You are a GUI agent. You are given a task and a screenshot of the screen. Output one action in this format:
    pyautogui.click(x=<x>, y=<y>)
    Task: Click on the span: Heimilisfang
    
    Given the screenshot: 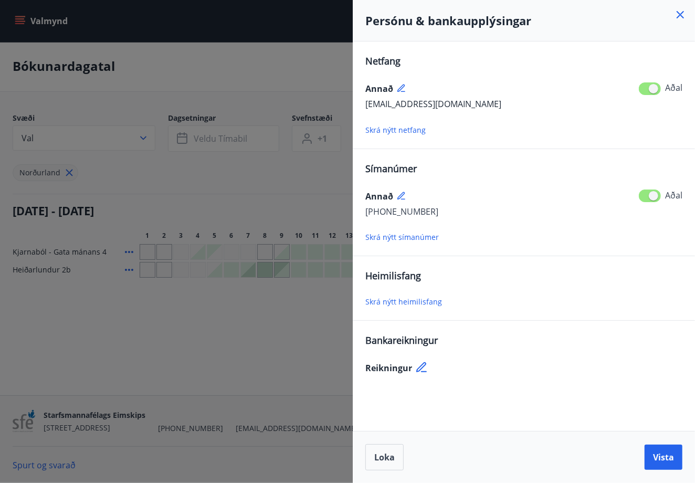 What is the action you would take?
    pyautogui.click(x=393, y=276)
    